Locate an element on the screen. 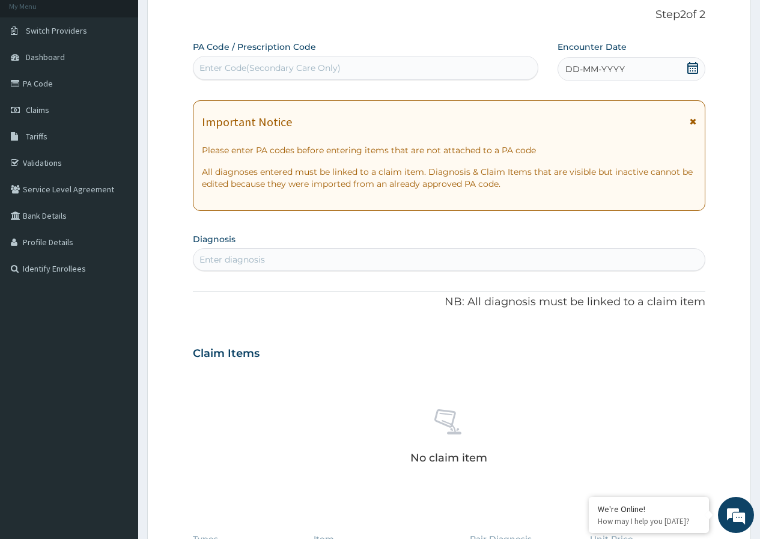 Image resolution: width=760 pixels, height=539 pixels. span: Dashboard is located at coordinates (45, 57).